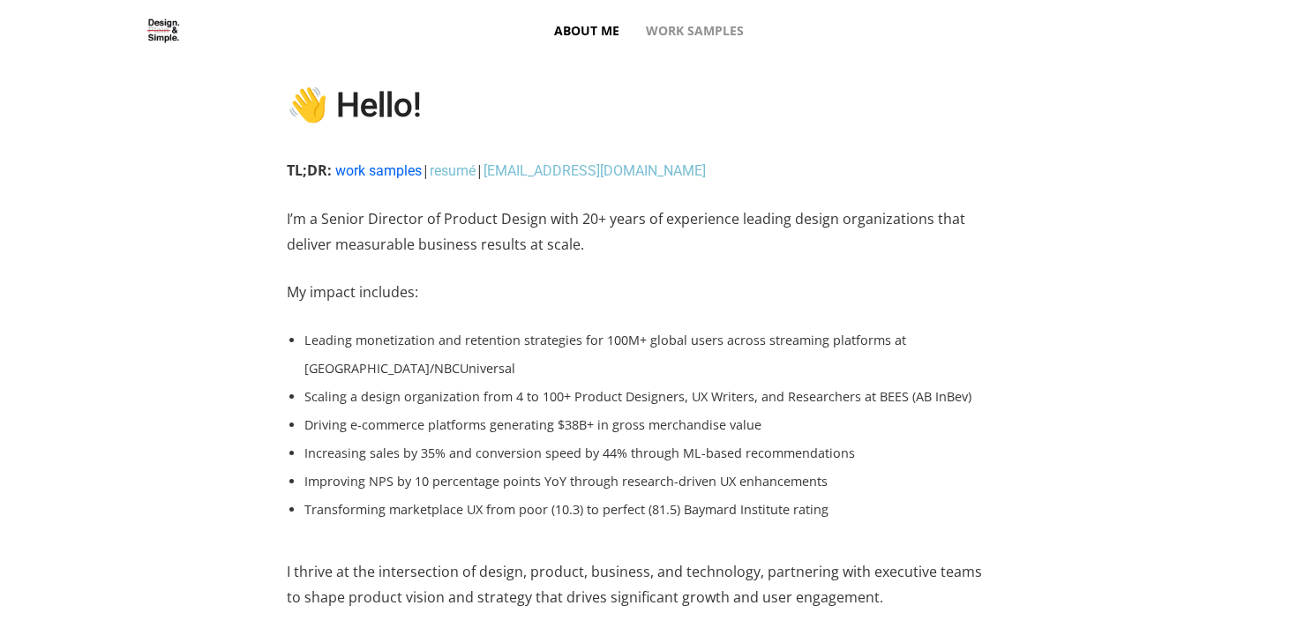  I want to click on a: resumé, so click(452, 170).